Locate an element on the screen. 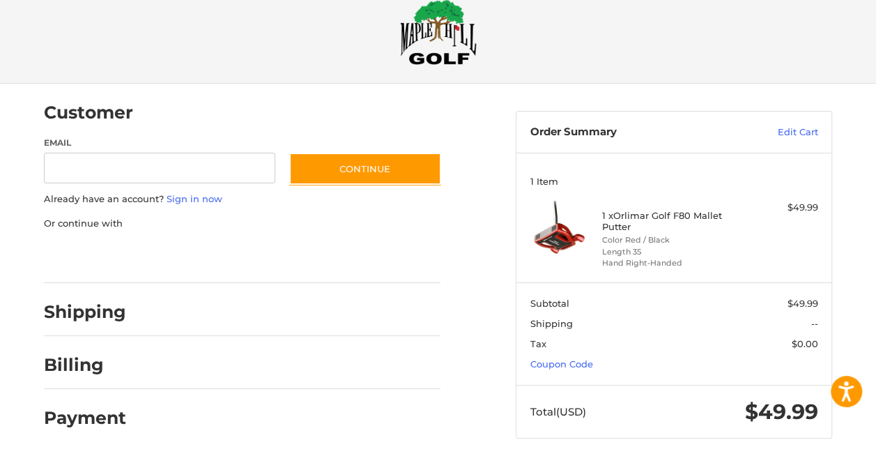 The width and height of the screenshot is (876, 449). li: Length 35 is located at coordinates (672, 252).